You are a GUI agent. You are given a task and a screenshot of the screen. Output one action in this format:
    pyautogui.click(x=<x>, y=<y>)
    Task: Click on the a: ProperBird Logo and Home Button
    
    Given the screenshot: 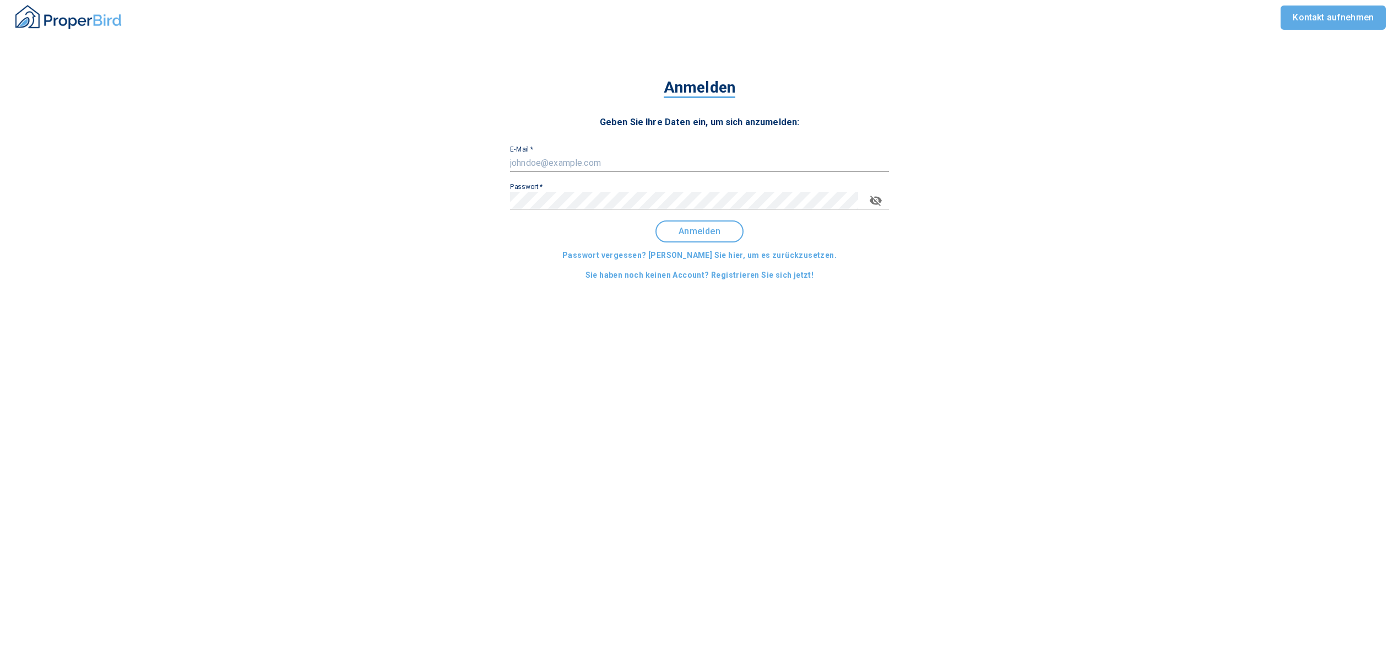 What is the action you would take?
    pyautogui.click(x=68, y=18)
    